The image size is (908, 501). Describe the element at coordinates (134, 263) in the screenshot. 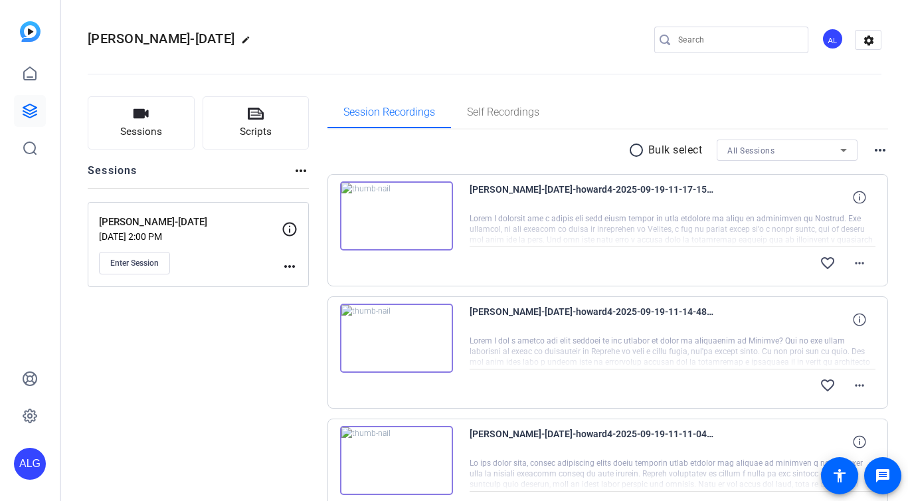

I see `button: Enter Session` at that location.